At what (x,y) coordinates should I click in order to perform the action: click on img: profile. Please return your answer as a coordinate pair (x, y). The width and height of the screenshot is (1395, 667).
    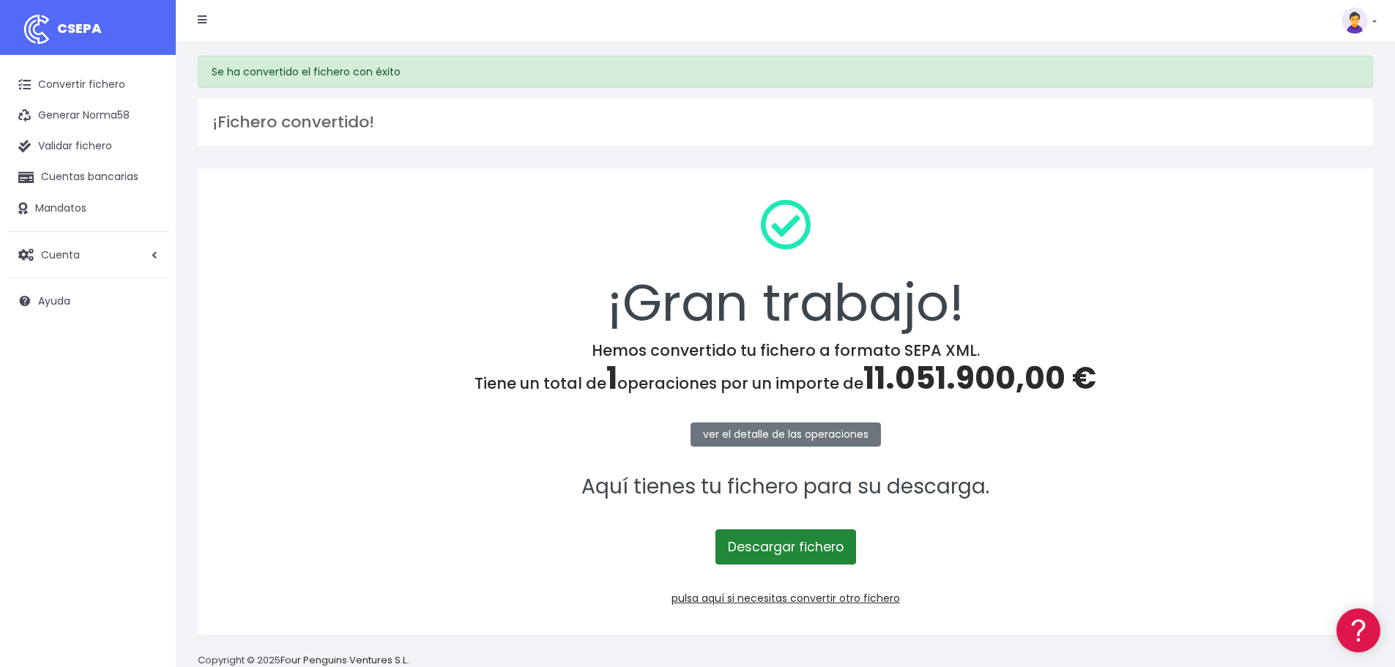
    Looking at the image, I should click on (1355, 21).